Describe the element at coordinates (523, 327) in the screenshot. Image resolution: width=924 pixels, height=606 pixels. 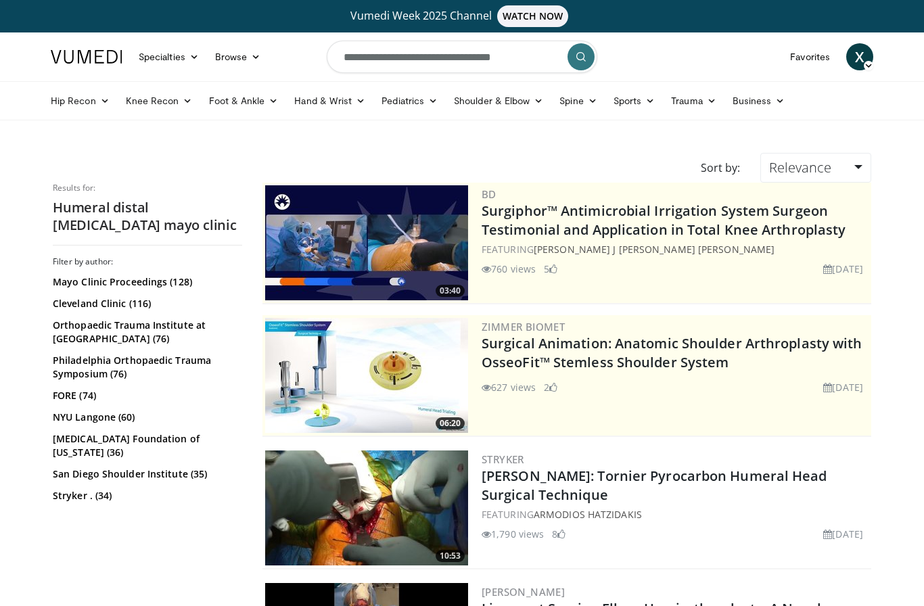
I see `a: Zimmer Biomet` at that location.